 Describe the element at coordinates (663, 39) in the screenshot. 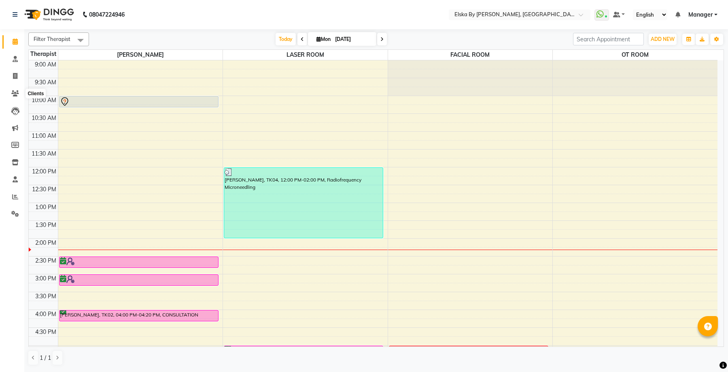

I see `span: ADD NEW` at that location.